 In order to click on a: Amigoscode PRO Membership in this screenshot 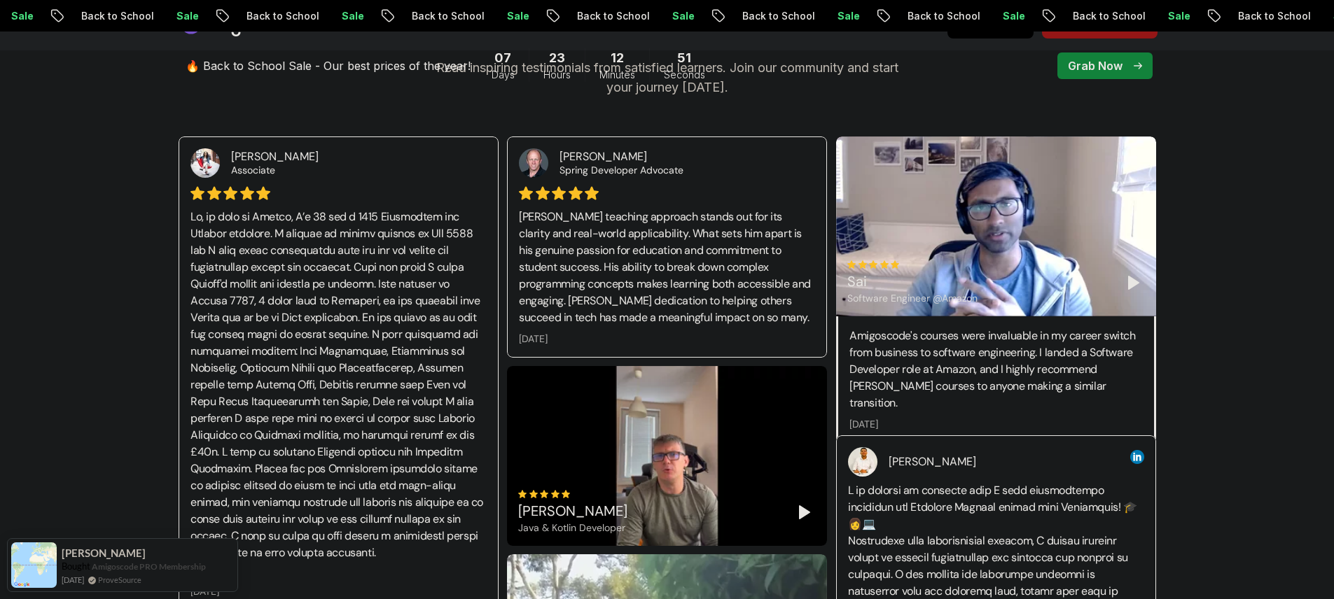, I will do `click(148, 566)`.